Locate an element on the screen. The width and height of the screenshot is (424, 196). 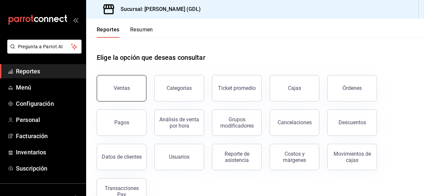
span: Reportes is located at coordinates (48, 71).